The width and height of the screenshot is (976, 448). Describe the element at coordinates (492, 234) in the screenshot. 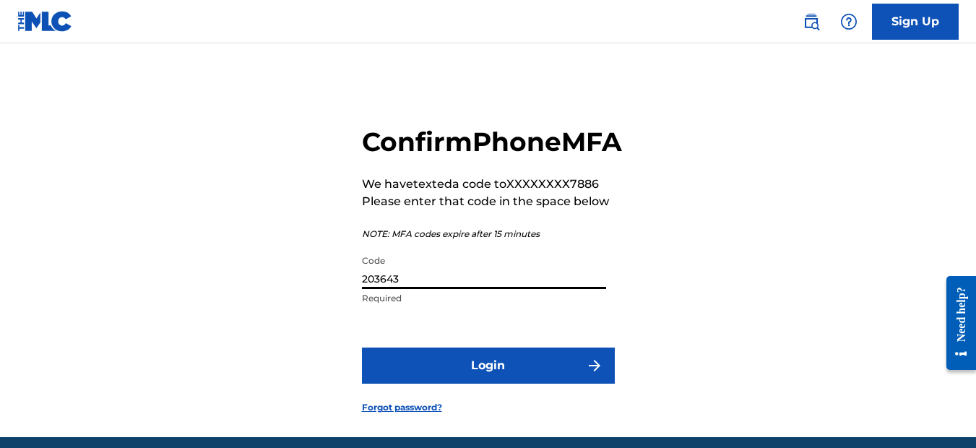

I see `p: NOTE: MFA codes expire after 15 minutes` at that location.